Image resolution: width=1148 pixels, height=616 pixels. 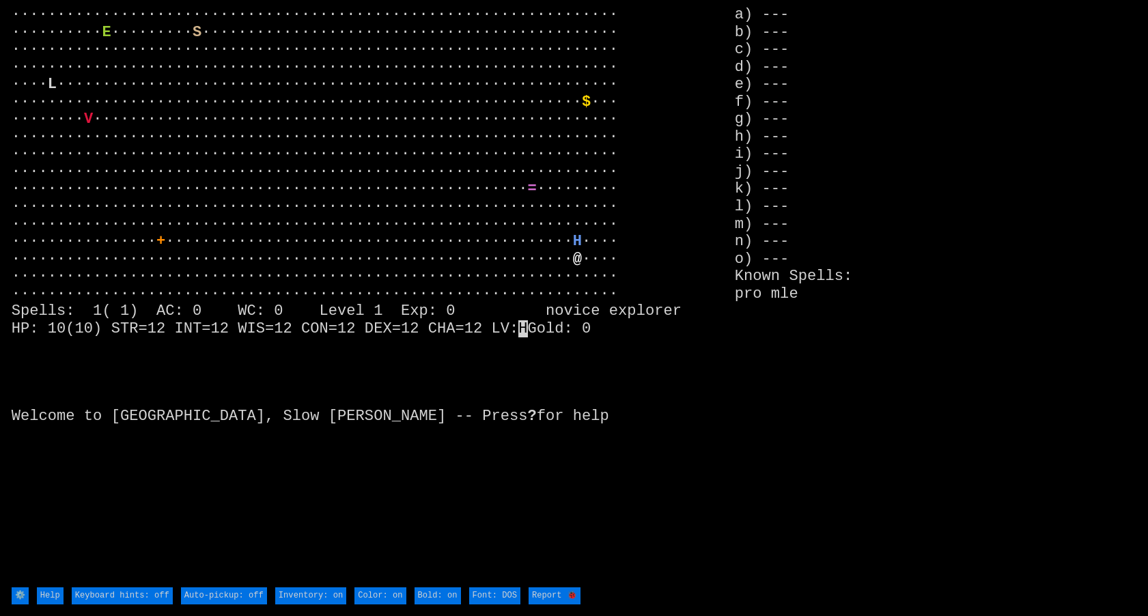 What do you see at coordinates (88, 119) in the screenshot?
I see `font: V` at bounding box center [88, 119].